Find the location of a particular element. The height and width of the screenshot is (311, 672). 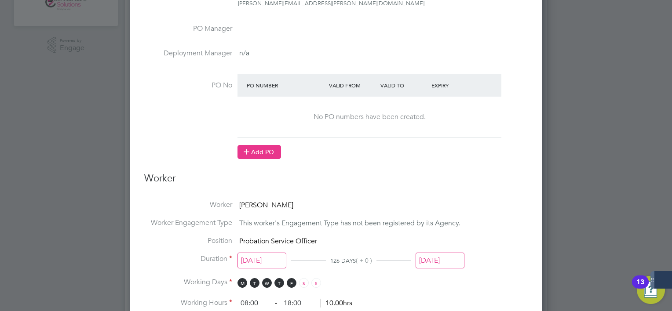

label: Working Days is located at coordinates (188, 282).